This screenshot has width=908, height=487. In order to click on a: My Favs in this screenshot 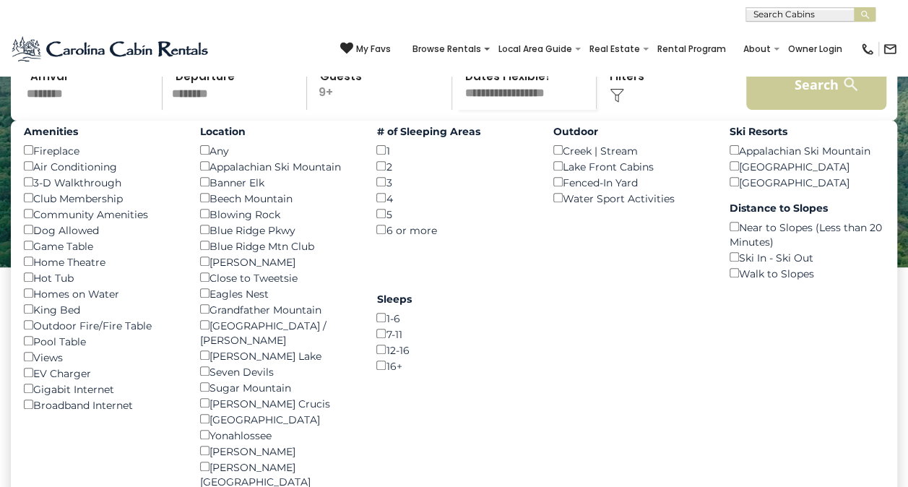, I will do `click(365, 49)`.